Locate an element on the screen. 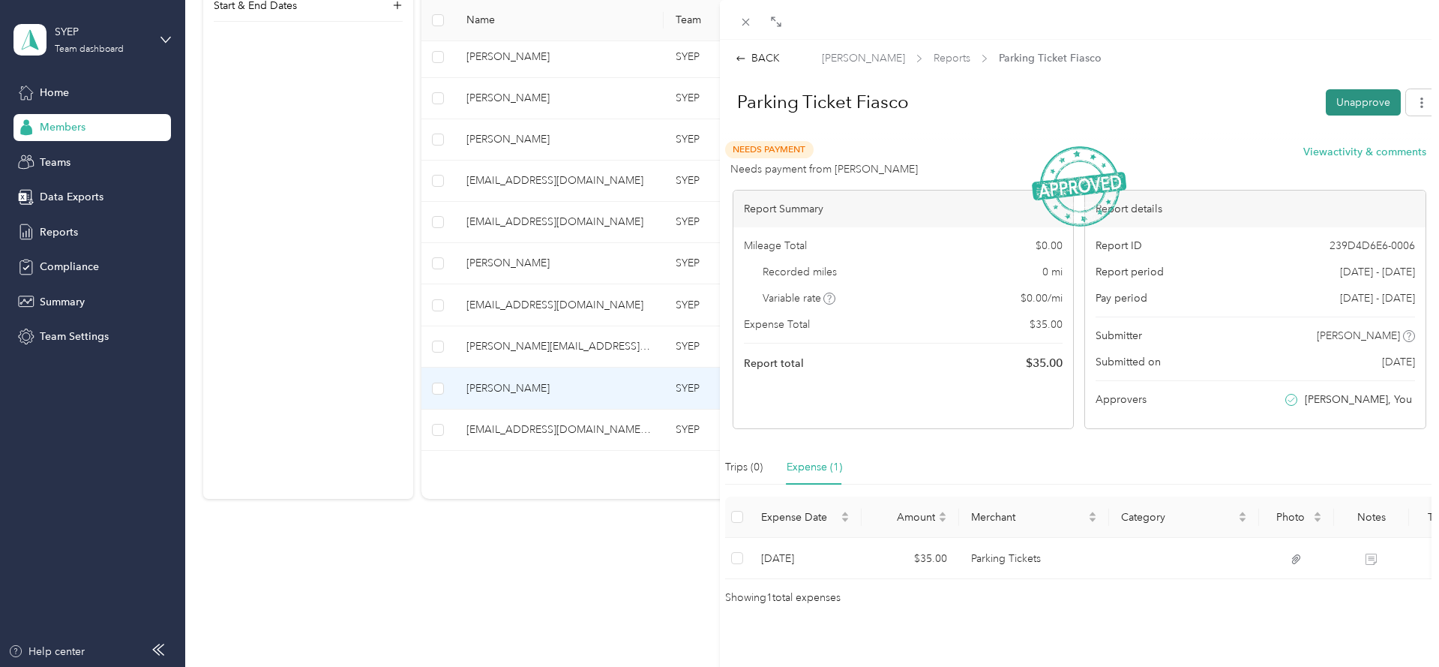 This screenshot has height=667, width=1439. td: Parking Tickets is located at coordinates (1034, 558).